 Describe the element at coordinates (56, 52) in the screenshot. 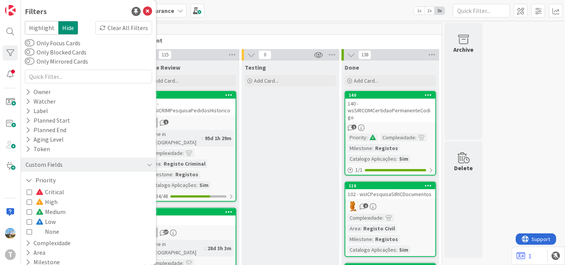

I see `label: Only Blocked Cards` at that location.